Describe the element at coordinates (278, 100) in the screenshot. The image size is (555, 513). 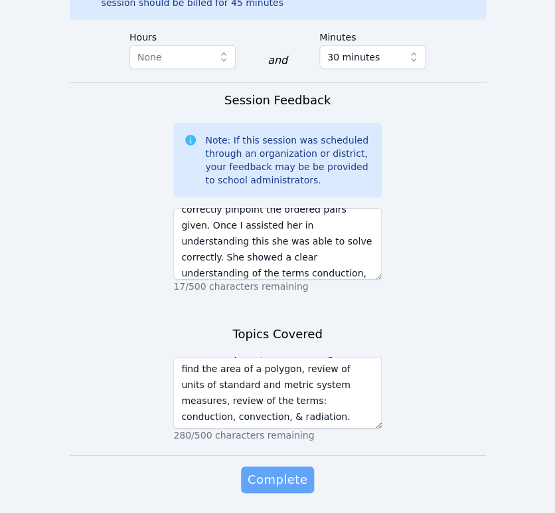
I see `h3: Session Feedback` at that location.